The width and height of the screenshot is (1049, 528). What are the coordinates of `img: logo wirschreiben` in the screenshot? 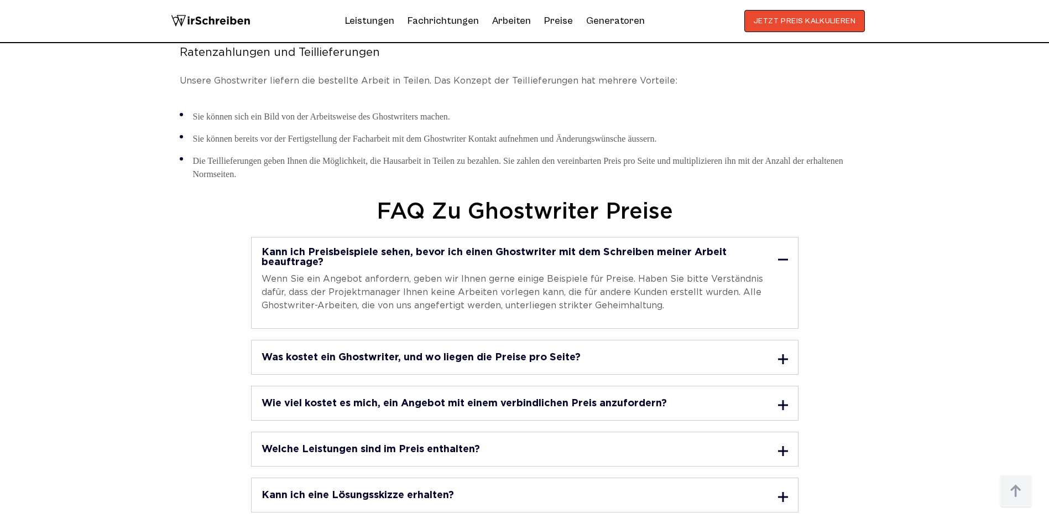 It's located at (211, 21).